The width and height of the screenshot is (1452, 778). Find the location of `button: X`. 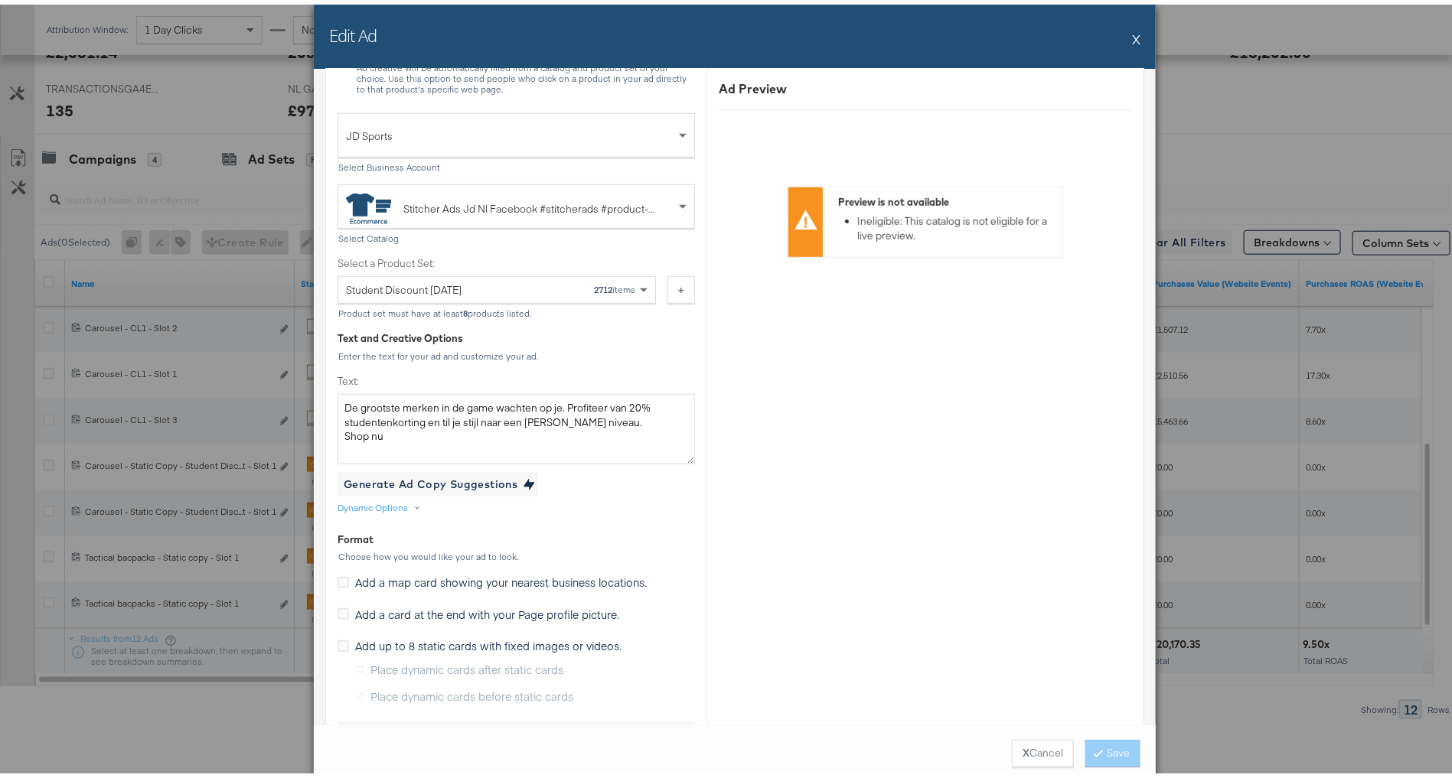

button: X is located at coordinates (1136, 34).